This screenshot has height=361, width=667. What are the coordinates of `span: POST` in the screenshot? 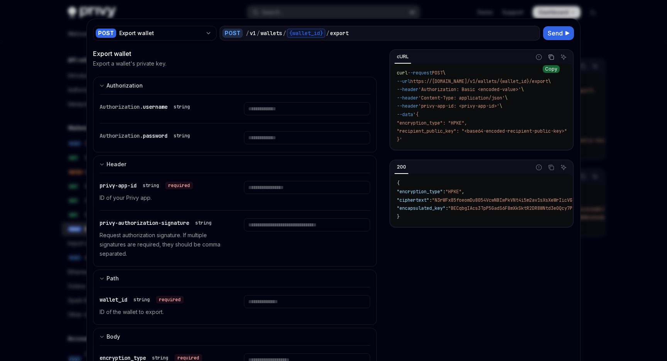 It's located at (437, 73).